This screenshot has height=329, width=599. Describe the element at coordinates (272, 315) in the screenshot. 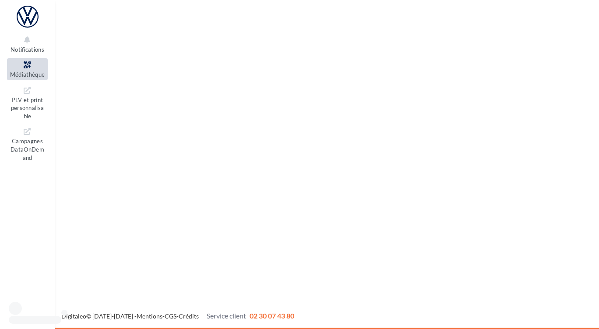

I see `span: 02 30 07 43 80` at that location.